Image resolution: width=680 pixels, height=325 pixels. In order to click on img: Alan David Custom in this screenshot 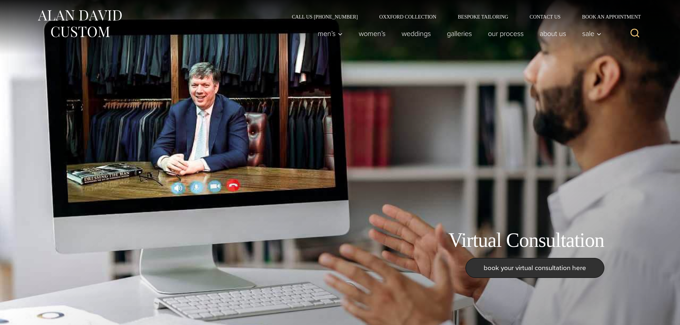, I will do `click(80, 24)`.